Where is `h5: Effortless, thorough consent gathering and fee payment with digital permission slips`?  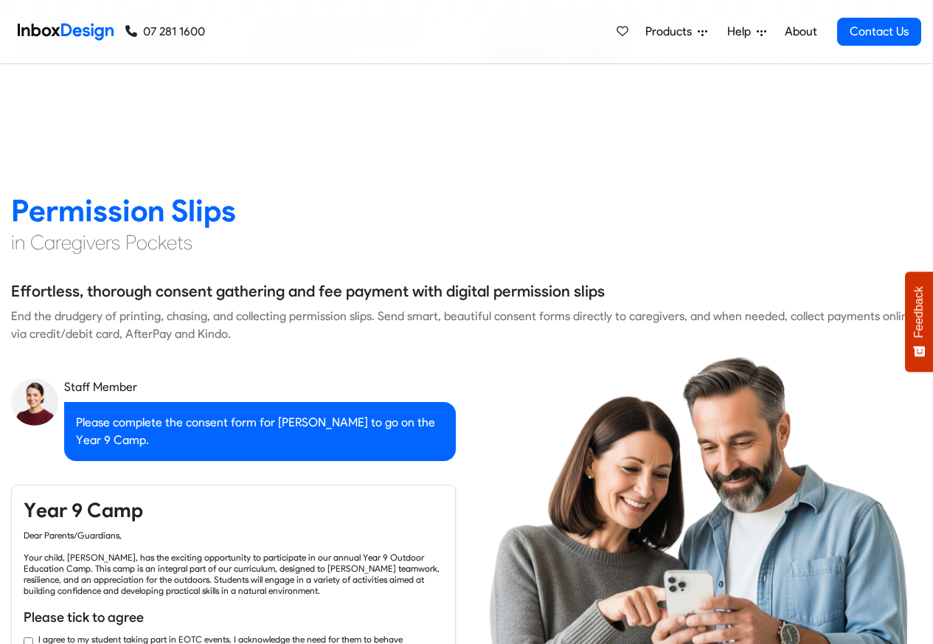 h5: Effortless, thorough consent gathering and fee payment with digital permission slips is located at coordinates (308, 291).